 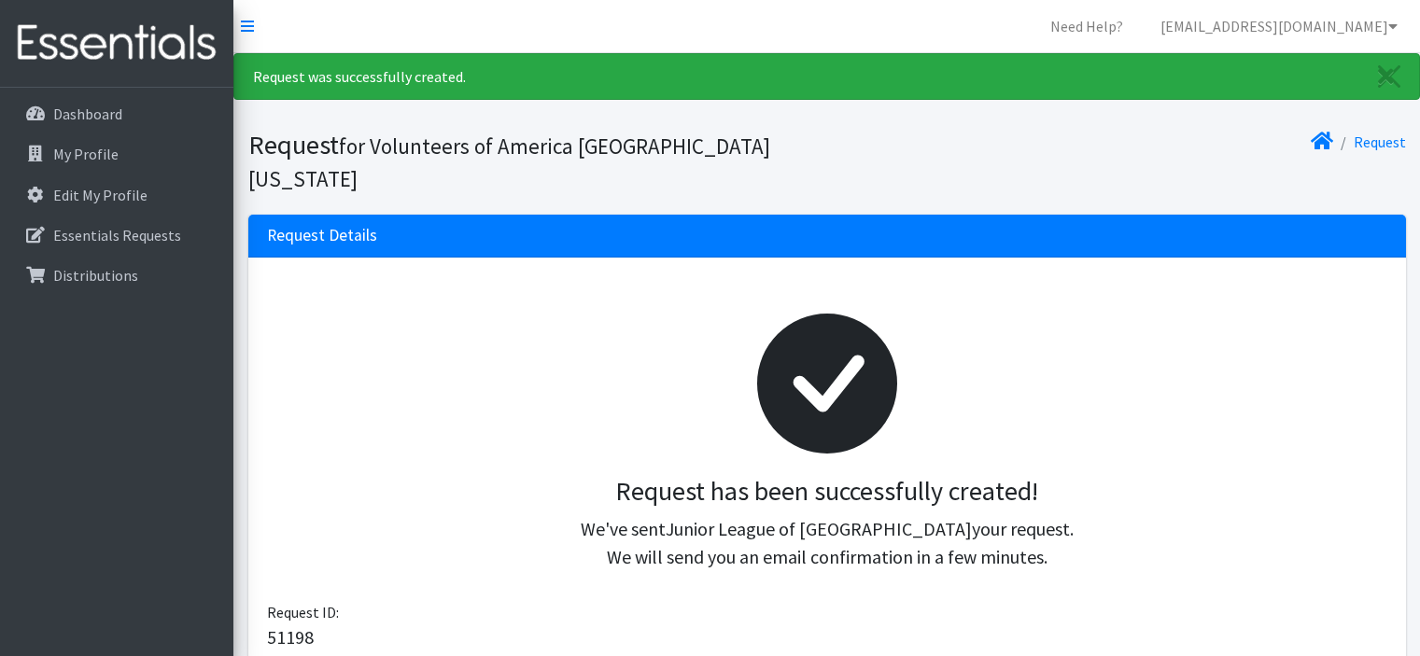 What do you see at coordinates (88, 114) in the screenshot?
I see `p: Dashboard` at bounding box center [88, 114].